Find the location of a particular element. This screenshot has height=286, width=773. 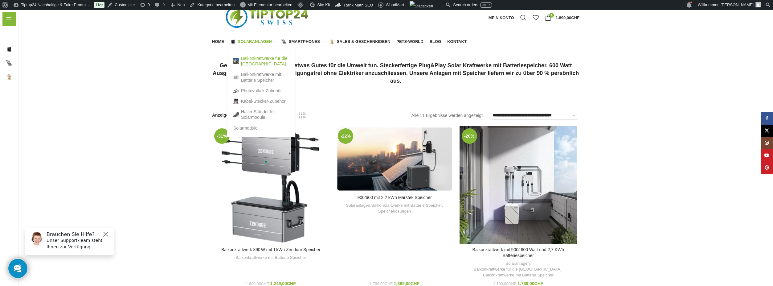

span: Solaranlagen is located at coordinates (255, 42).